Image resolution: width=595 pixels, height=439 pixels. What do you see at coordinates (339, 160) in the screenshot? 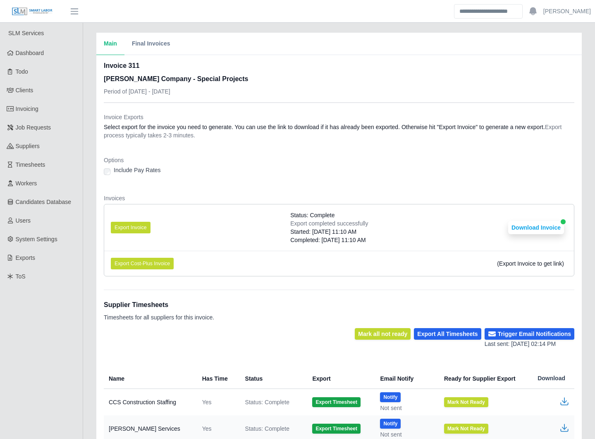
I see `dt: Options` at bounding box center [339, 160].